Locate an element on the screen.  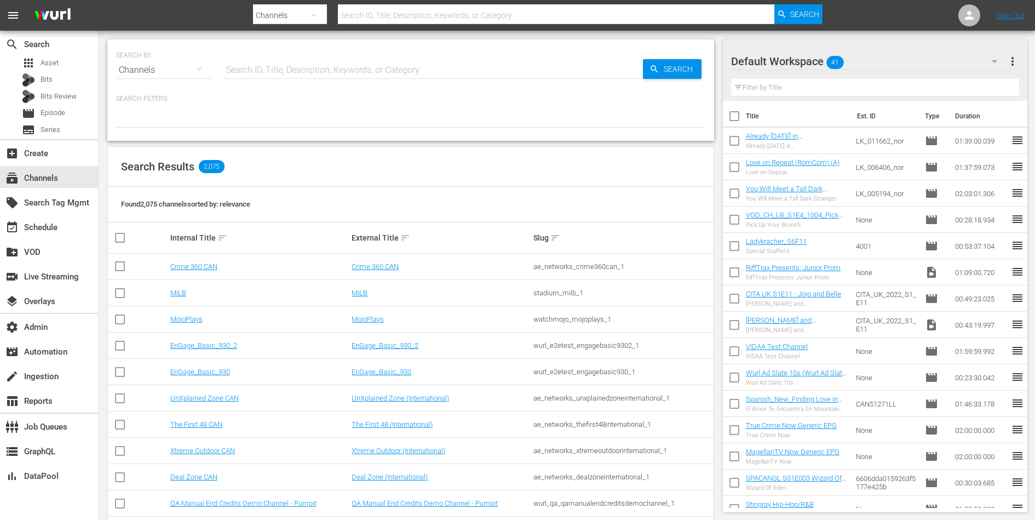
a: Deal Zone CAN is located at coordinates (194, 477).